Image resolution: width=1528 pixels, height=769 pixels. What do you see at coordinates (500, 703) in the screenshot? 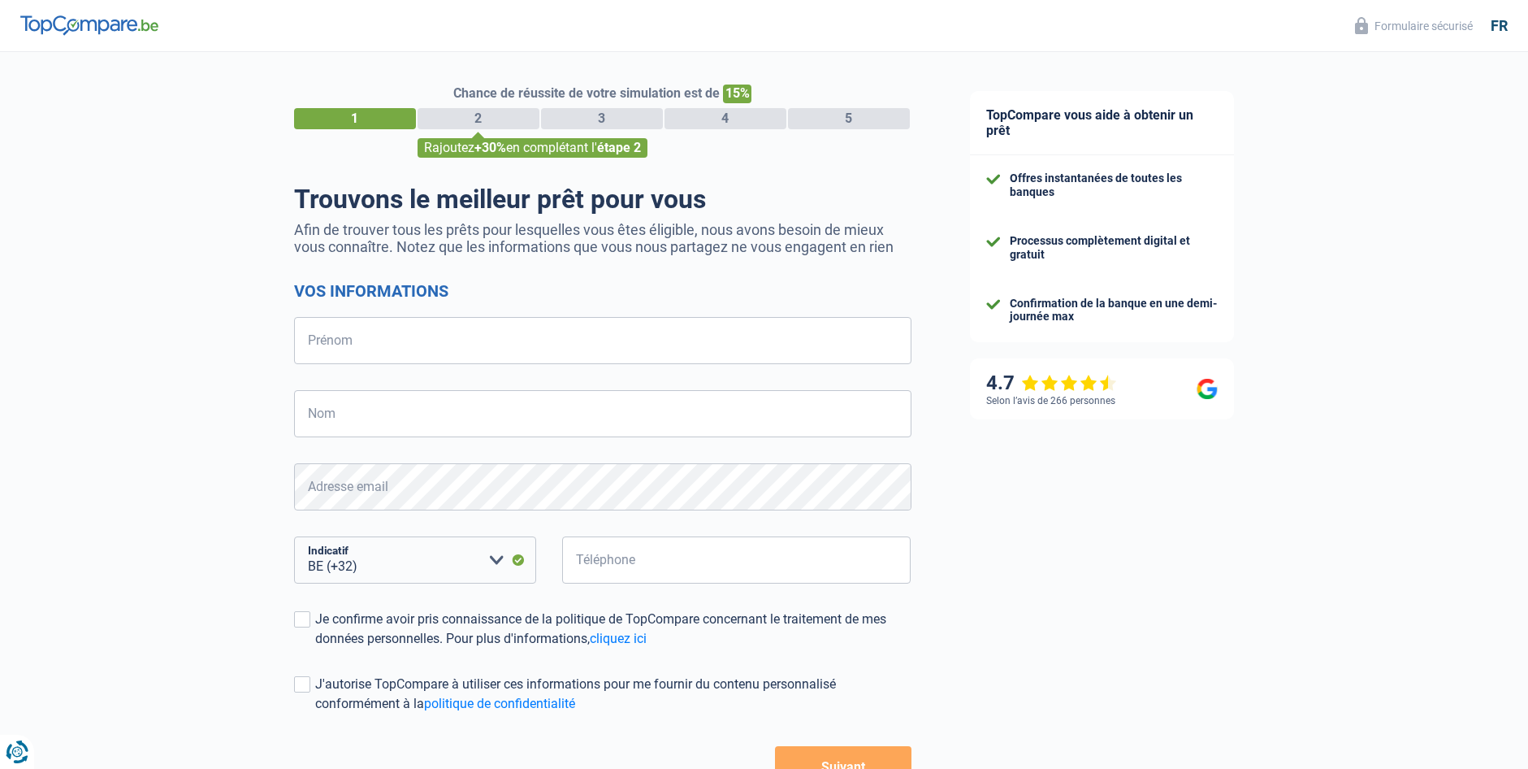
I see `a: politique de confidentialité` at bounding box center [500, 703].